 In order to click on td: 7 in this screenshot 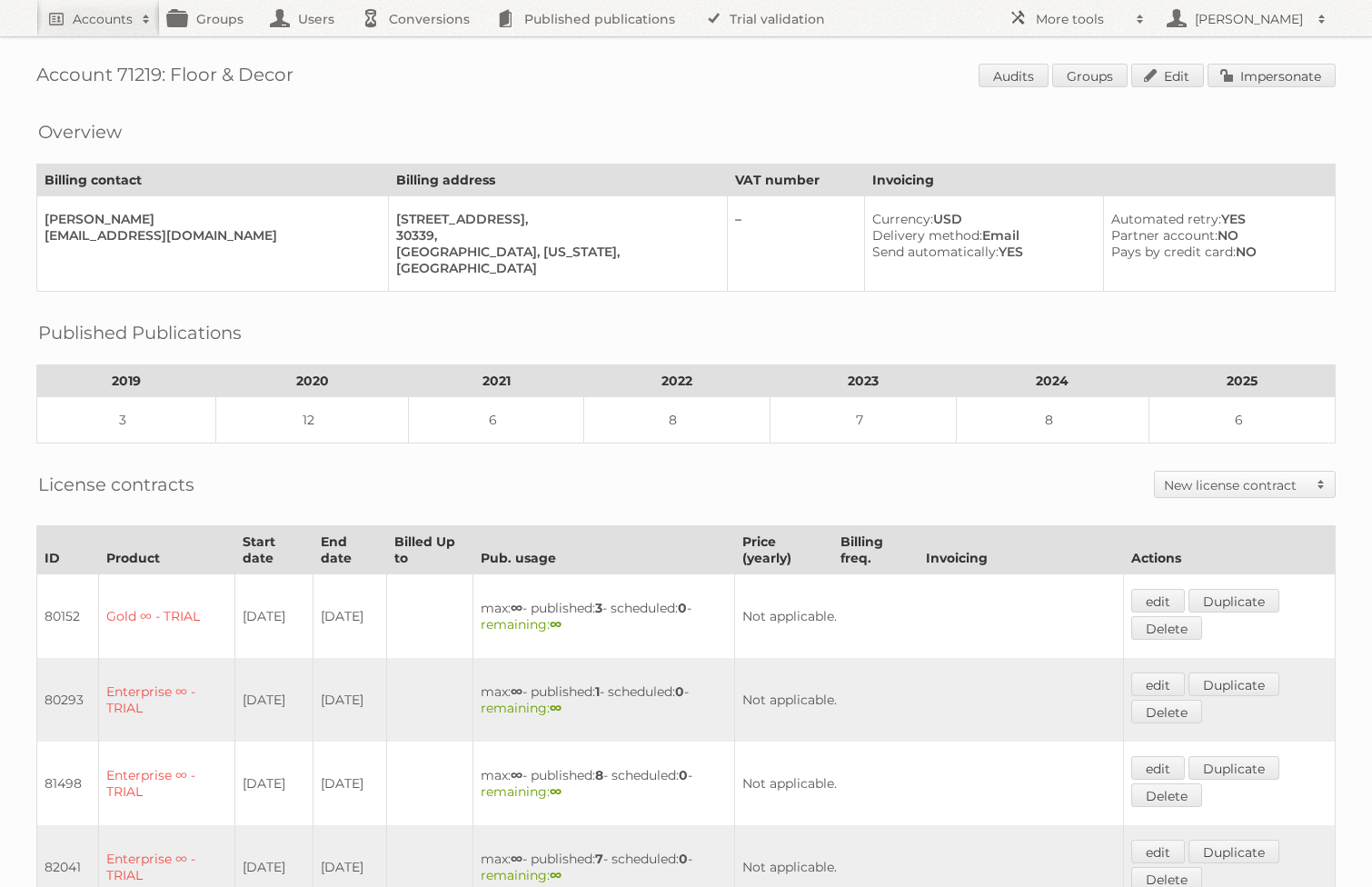, I will do `click(862, 420)`.